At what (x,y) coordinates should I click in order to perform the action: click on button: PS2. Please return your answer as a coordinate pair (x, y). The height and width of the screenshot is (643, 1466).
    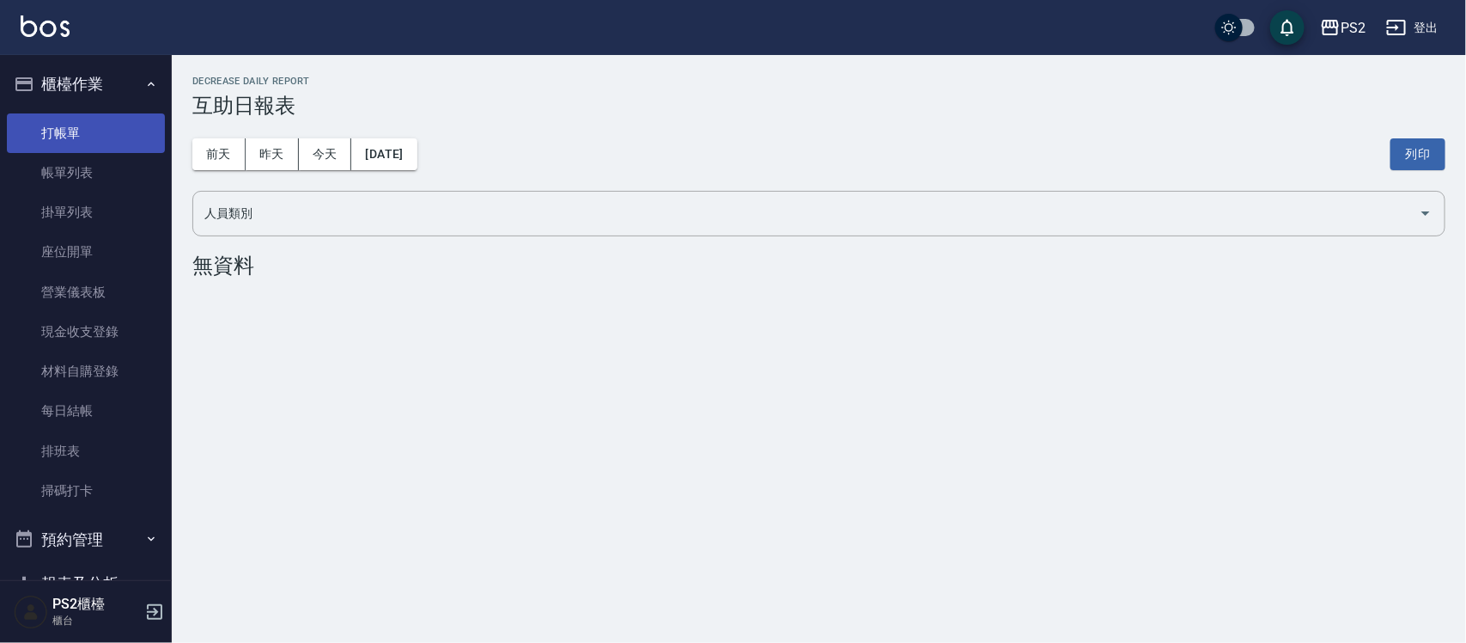
    Looking at the image, I should click on (1343, 27).